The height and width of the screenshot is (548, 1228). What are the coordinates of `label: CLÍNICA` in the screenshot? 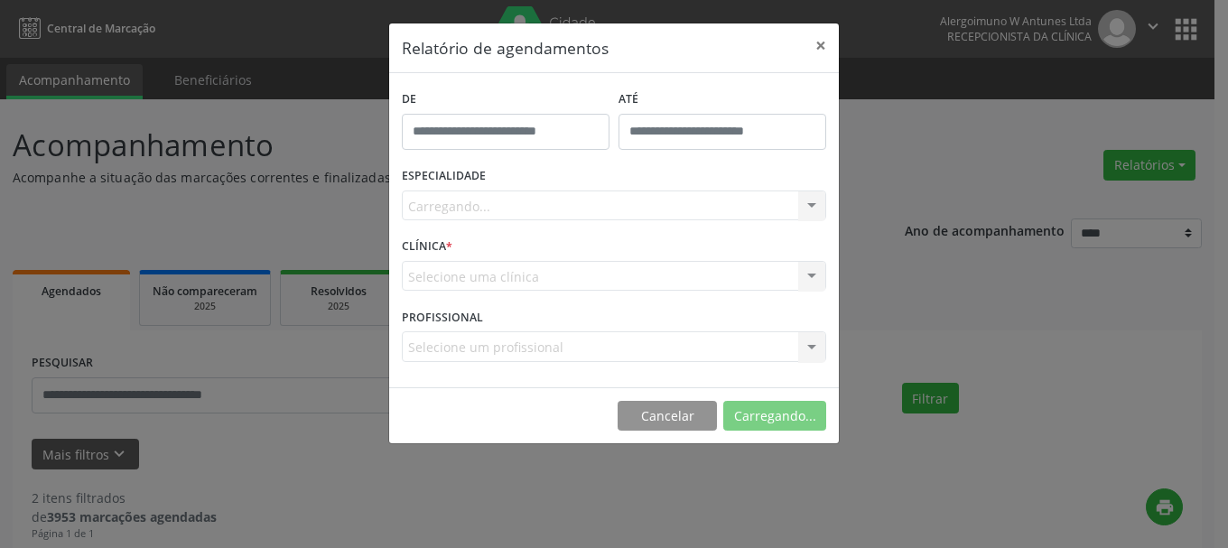 It's located at (427, 246).